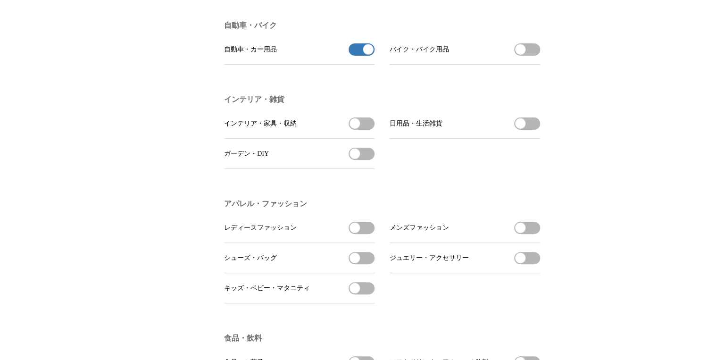 This screenshot has height=360, width=716. I want to click on span: メンズファッション, so click(419, 228).